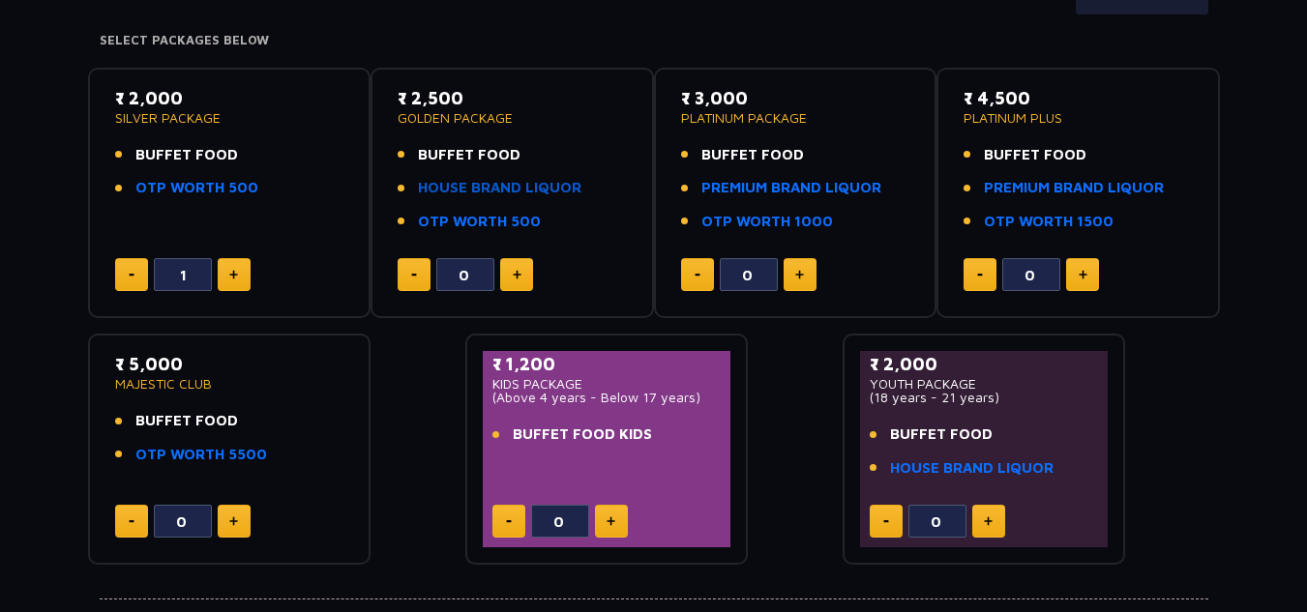  Describe the element at coordinates (795, 118) in the screenshot. I see `p: PLATINUM PACKAGE` at that location.